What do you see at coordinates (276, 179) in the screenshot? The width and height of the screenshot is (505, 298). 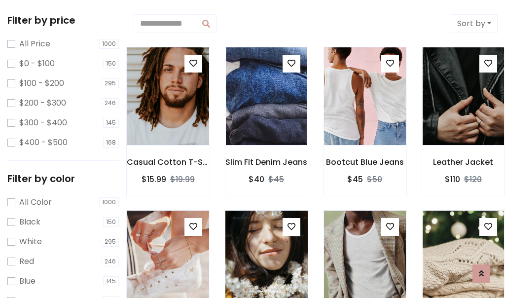 I see `del: $45` at bounding box center [276, 179].